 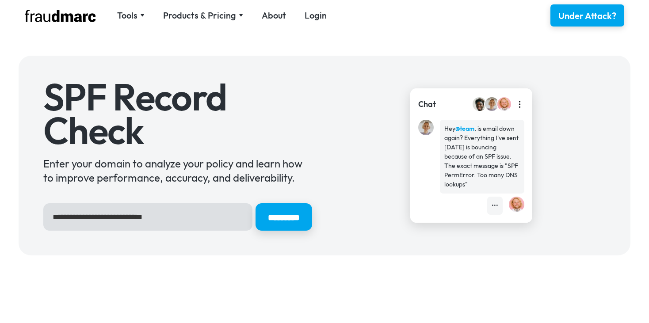 I want to click on a: About, so click(x=273, y=15).